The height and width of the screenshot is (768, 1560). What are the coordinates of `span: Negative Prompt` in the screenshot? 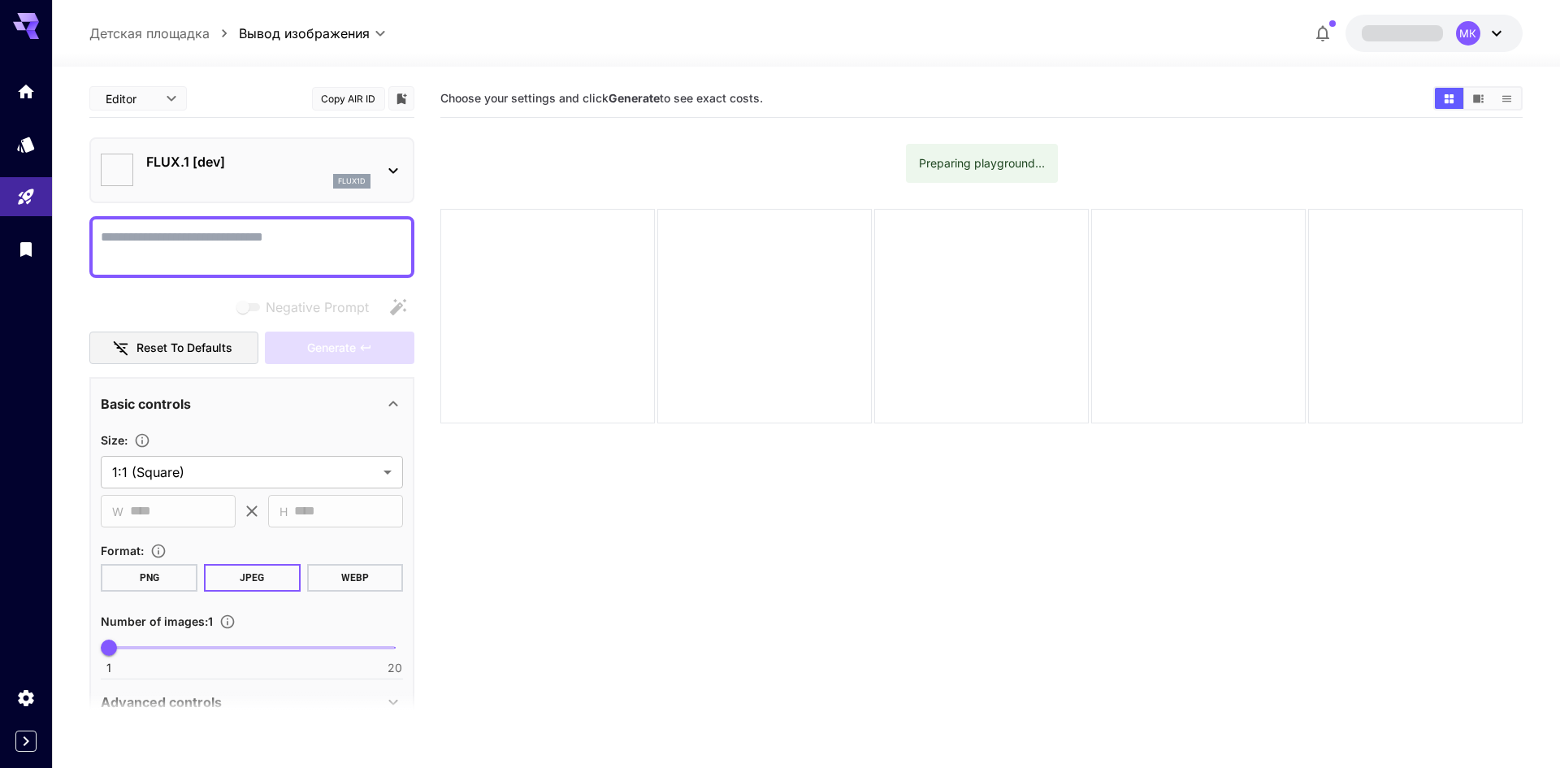 It's located at (317, 307).